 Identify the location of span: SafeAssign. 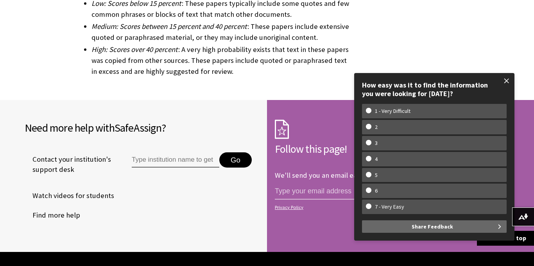
(138, 128).